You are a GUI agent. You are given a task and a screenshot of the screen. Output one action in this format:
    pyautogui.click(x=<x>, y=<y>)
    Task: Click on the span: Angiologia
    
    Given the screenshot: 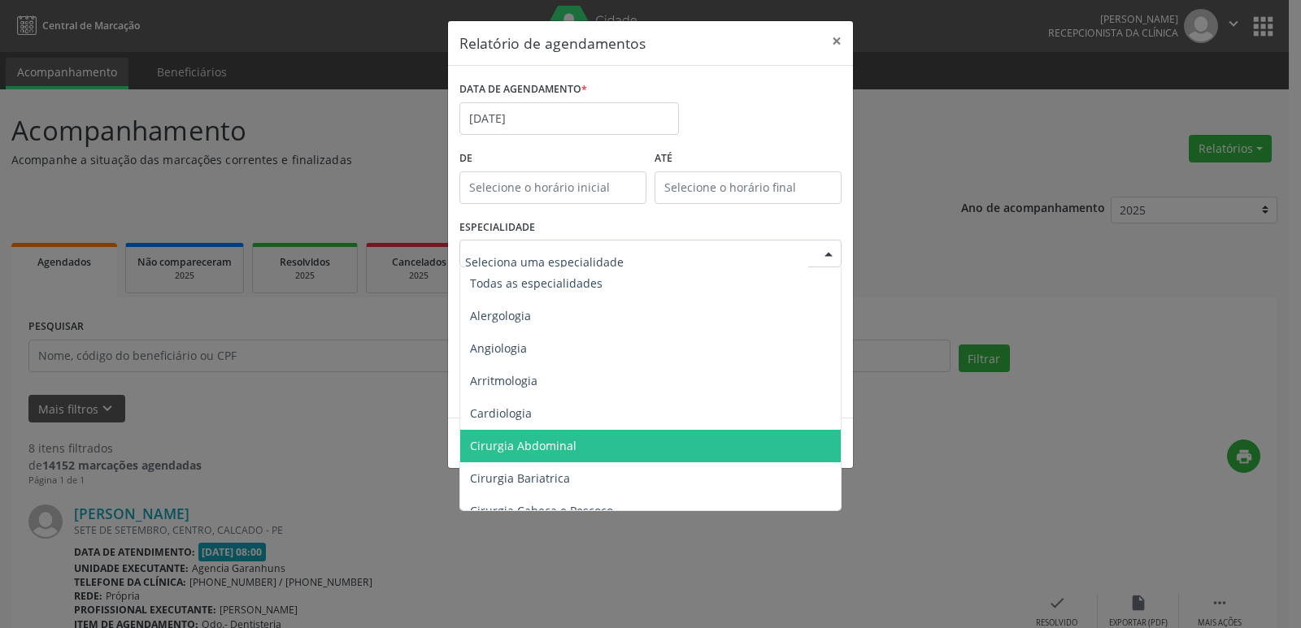 What is the action you would take?
    pyautogui.click(x=498, y=348)
    